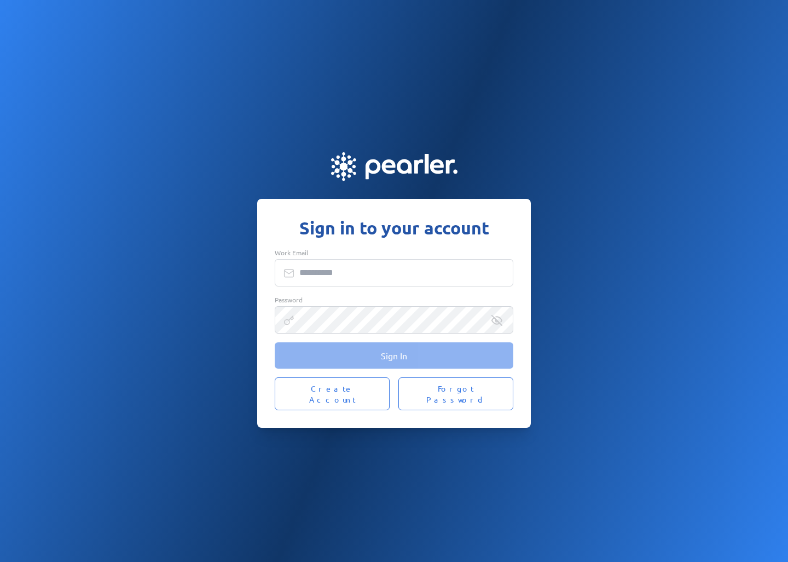 Image resolution: width=788 pixels, height=562 pixels. What do you see at coordinates (291, 252) in the screenshot?
I see `span: Work Email` at bounding box center [291, 252].